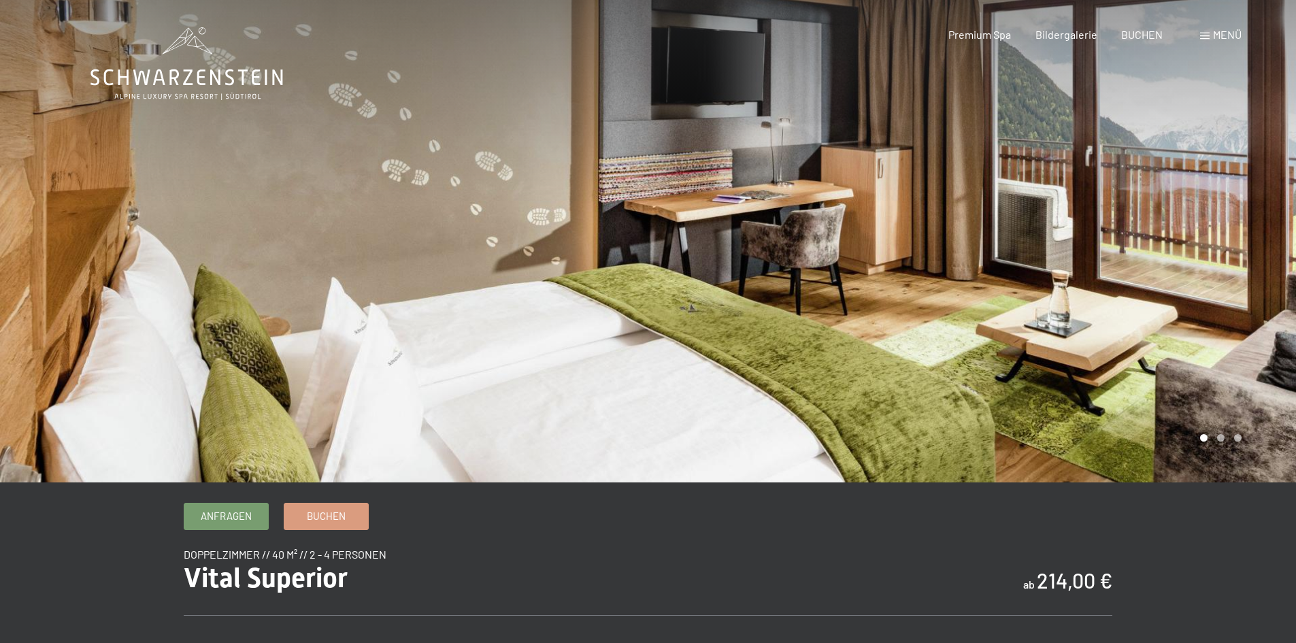  I want to click on span: Menü, so click(1227, 34).